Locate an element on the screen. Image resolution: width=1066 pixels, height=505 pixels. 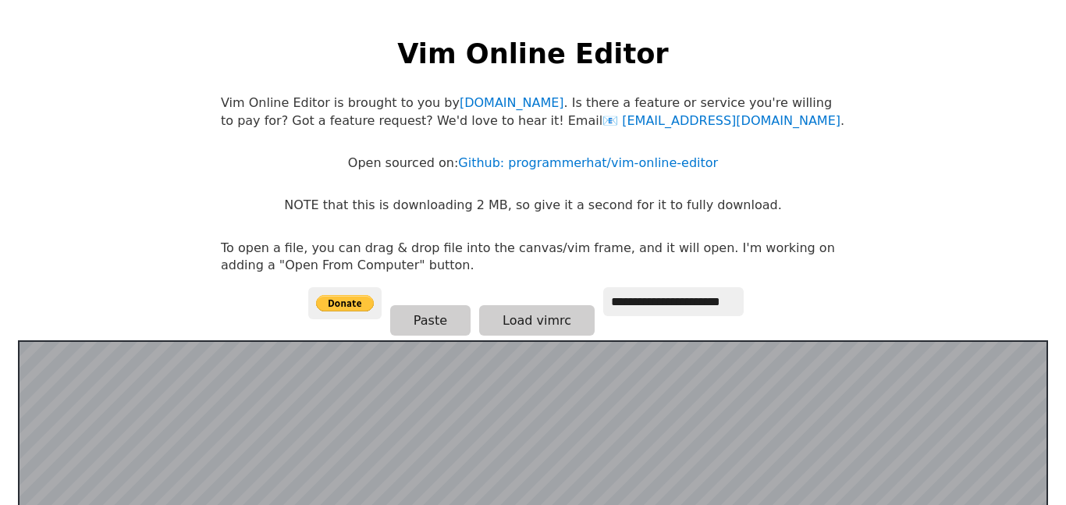
p: Open sourced on: is located at coordinates (533, 163).